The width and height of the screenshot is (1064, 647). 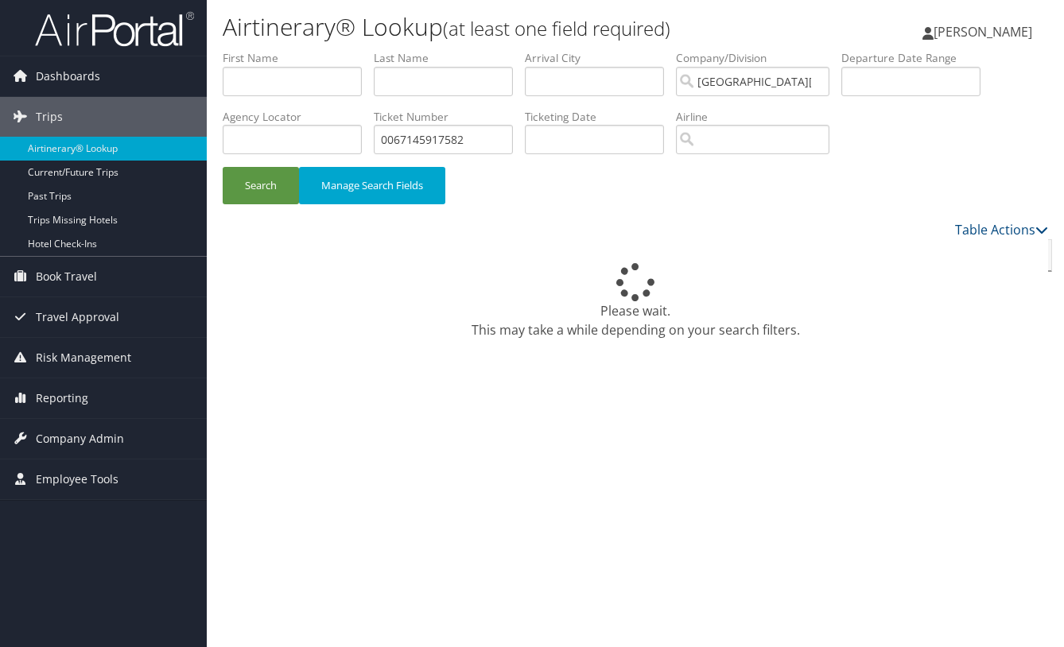 What do you see at coordinates (601, 117) in the screenshot?
I see `label: Ticketing Date` at bounding box center [601, 117].